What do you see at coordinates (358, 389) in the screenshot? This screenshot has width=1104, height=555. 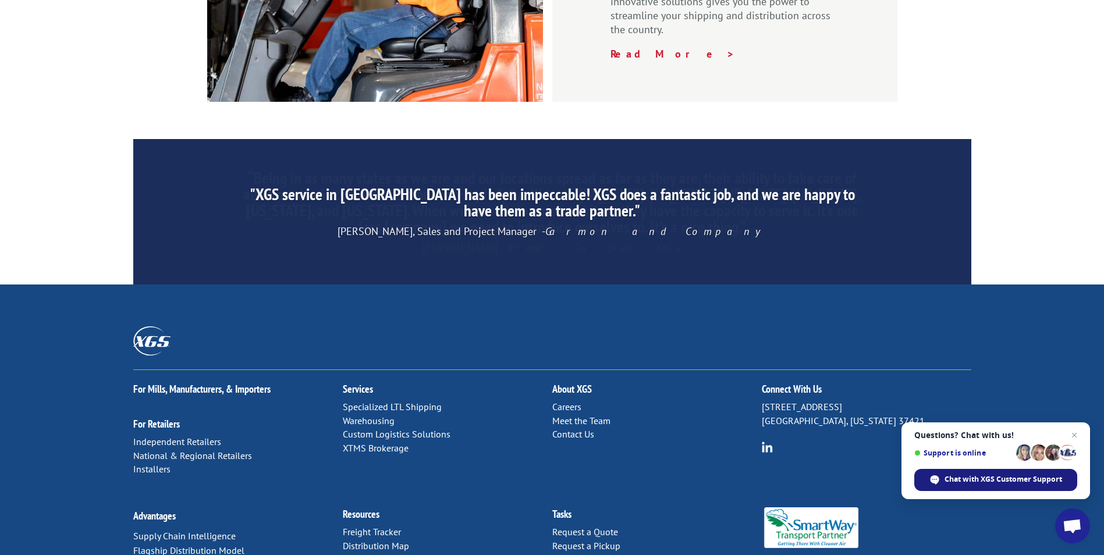 I see `a: Services` at bounding box center [358, 389].